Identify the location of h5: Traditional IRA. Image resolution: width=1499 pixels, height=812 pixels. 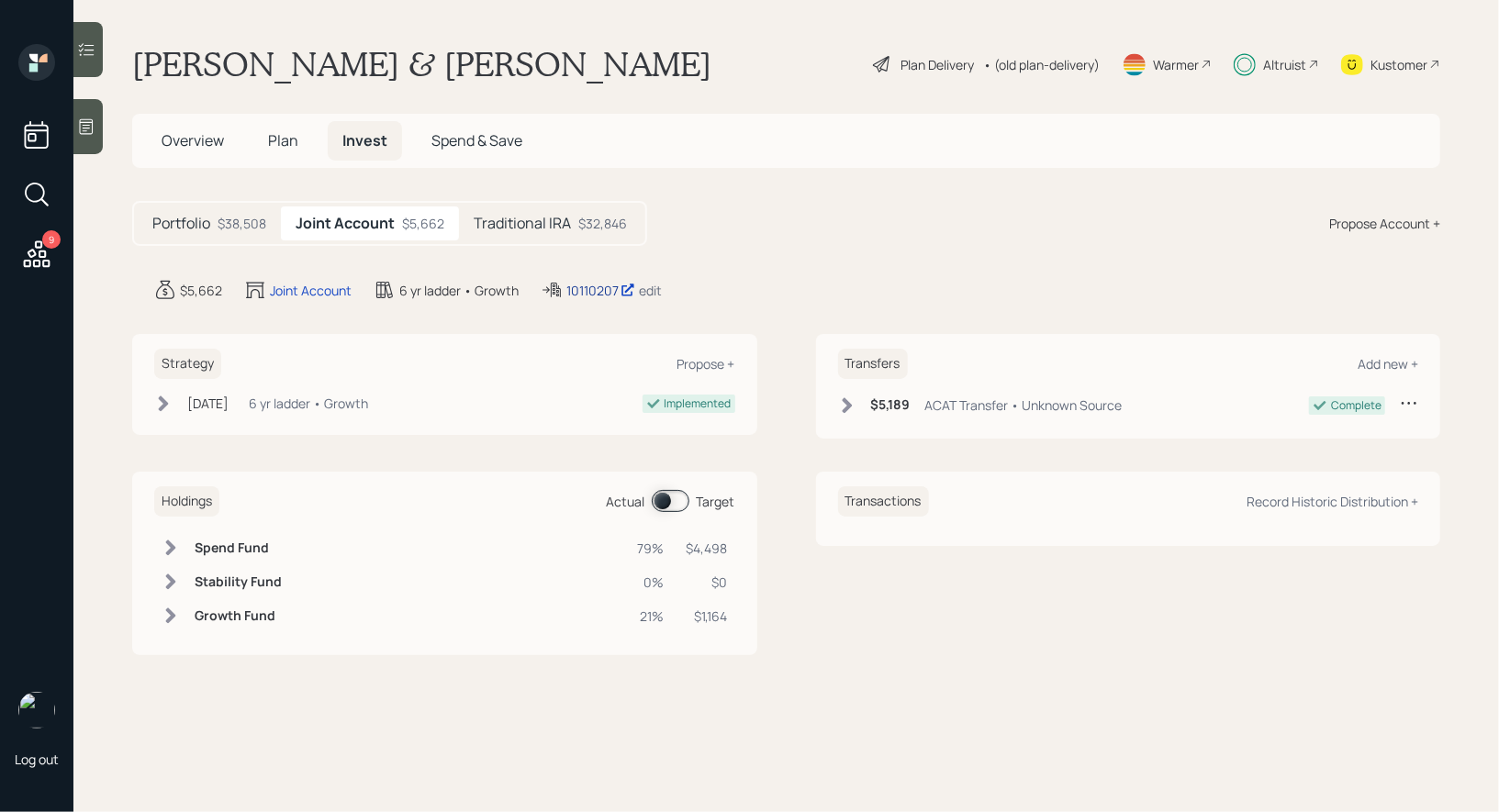
(522, 223).